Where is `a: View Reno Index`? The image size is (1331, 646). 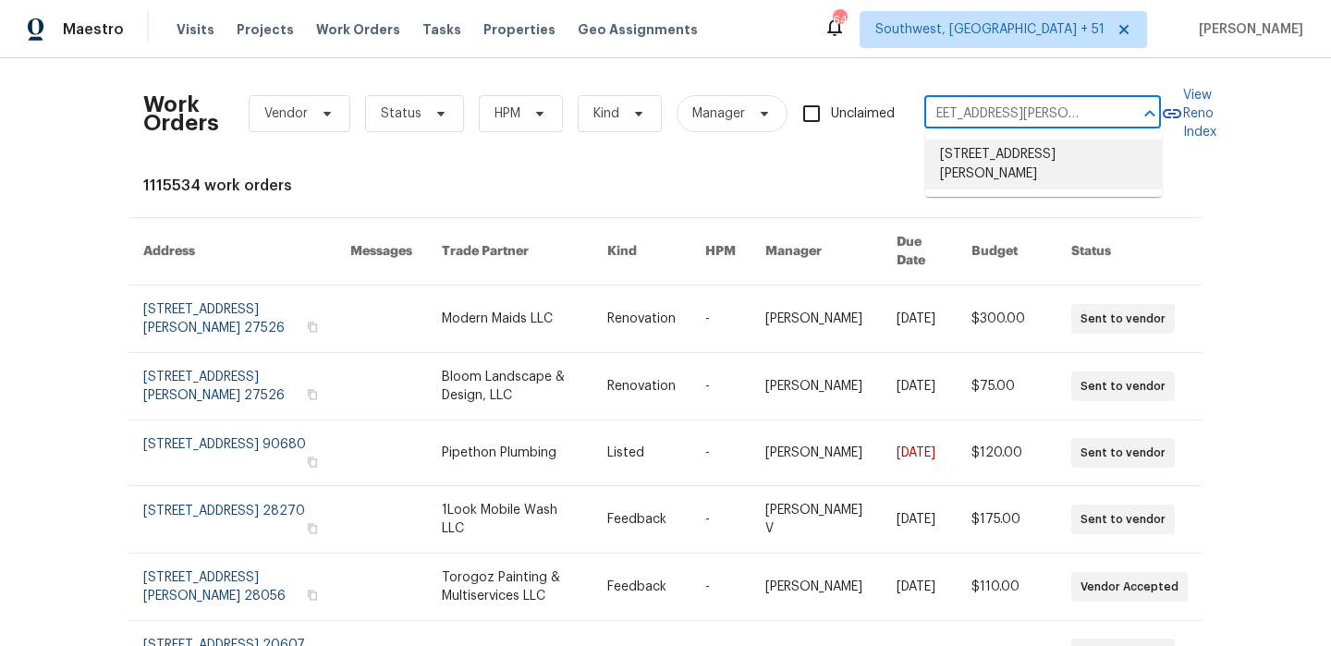 a: View Reno Index is located at coordinates (1189, 114).